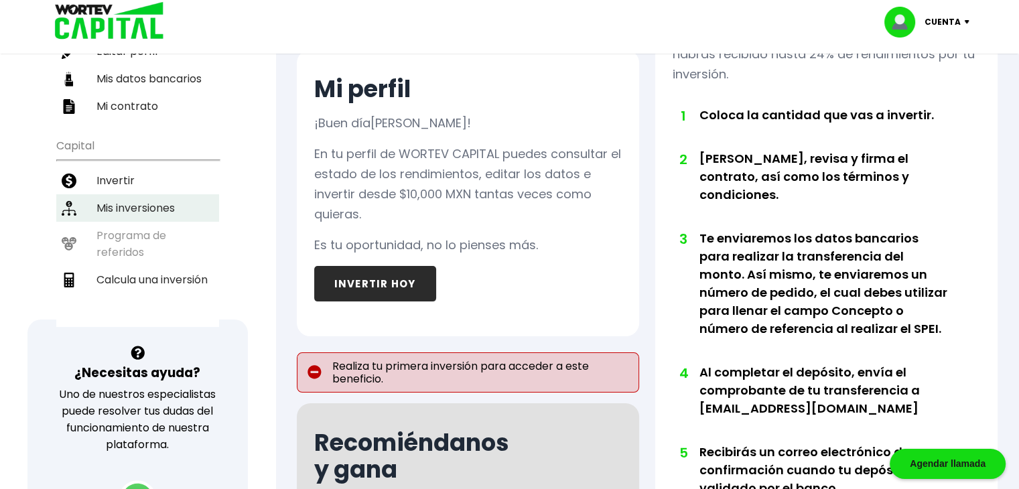  Describe the element at coordinates (824, 296) in the screenshot. I see `li: Te enviaremos los datos bancarios para realizar la transferencia del monto. Así mismo, te enviare...` at that location.